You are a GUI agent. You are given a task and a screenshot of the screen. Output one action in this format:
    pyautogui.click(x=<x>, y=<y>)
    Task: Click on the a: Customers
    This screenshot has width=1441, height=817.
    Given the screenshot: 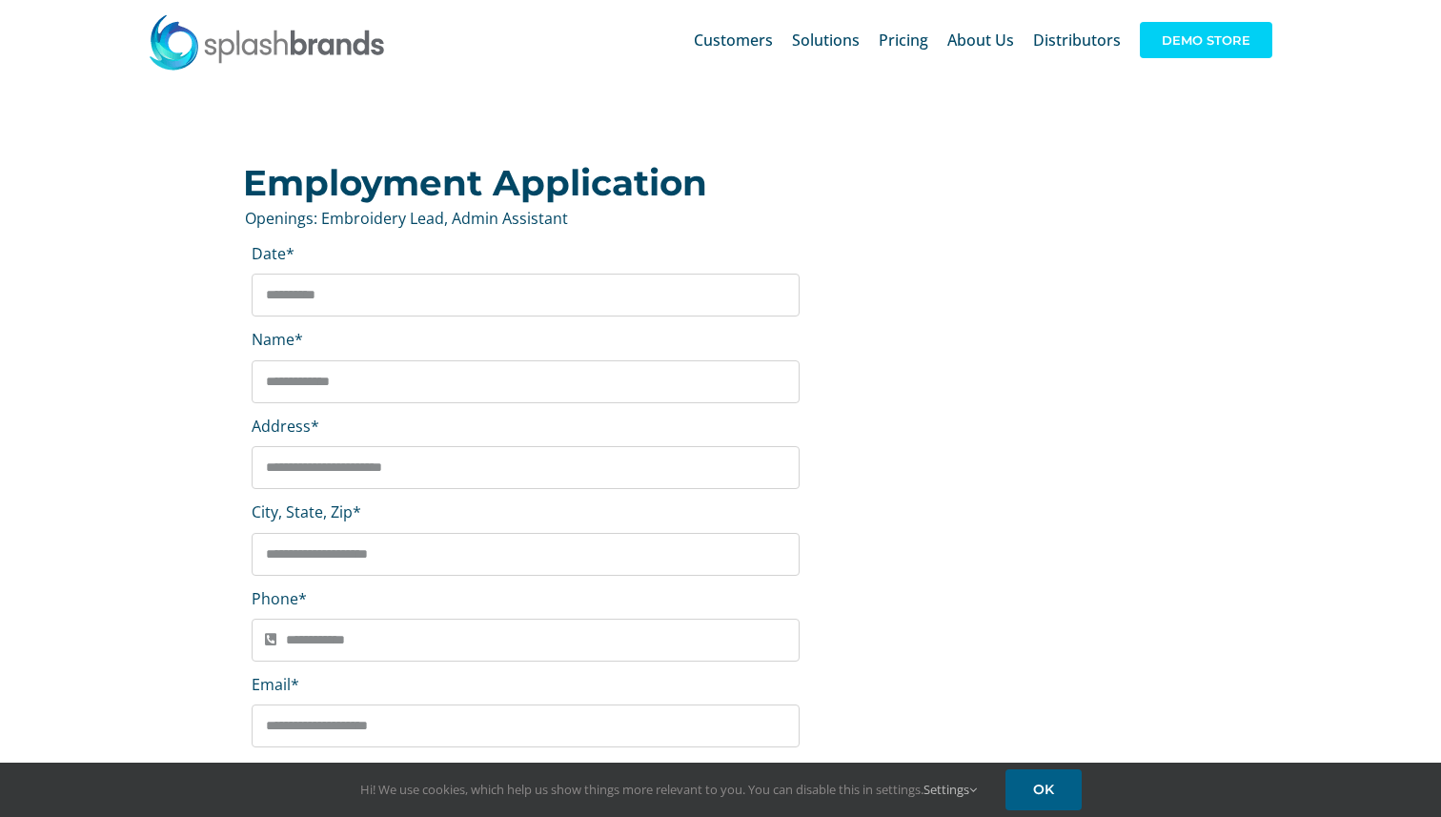 What is the action you would take?
    pyautogui.click(x=733, y=40)
    